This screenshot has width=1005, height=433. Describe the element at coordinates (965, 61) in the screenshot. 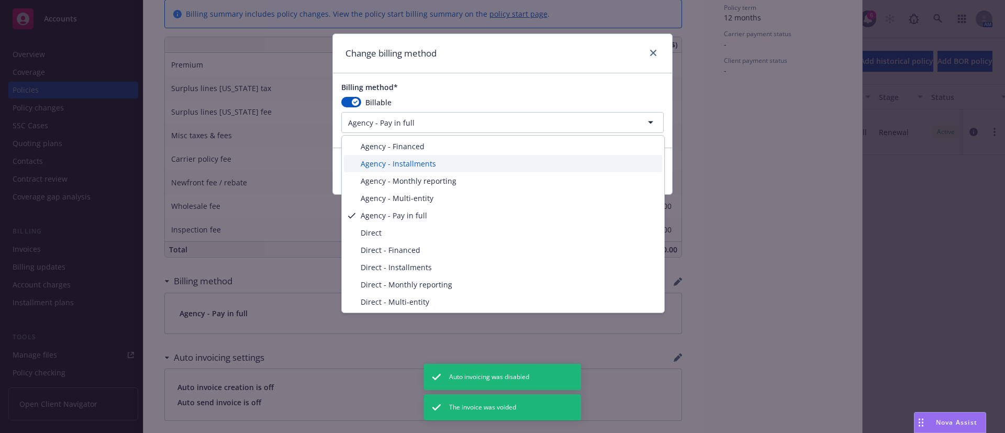

I see `span: Add BOR policy` at that location.